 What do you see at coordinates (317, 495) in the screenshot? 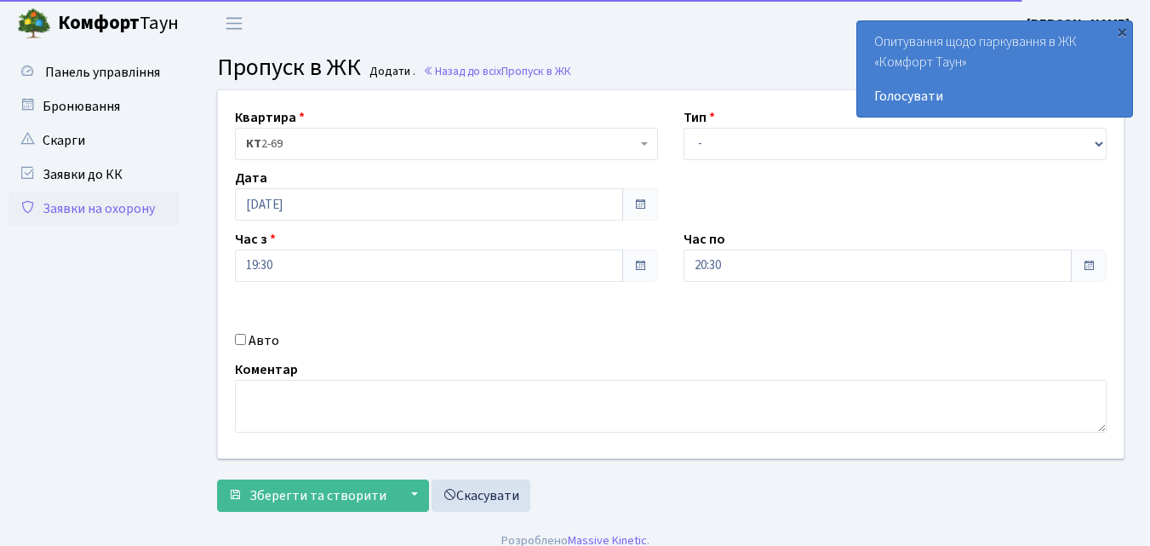
I see `span: Зберегти та створити` at bounding box center [317, 495].